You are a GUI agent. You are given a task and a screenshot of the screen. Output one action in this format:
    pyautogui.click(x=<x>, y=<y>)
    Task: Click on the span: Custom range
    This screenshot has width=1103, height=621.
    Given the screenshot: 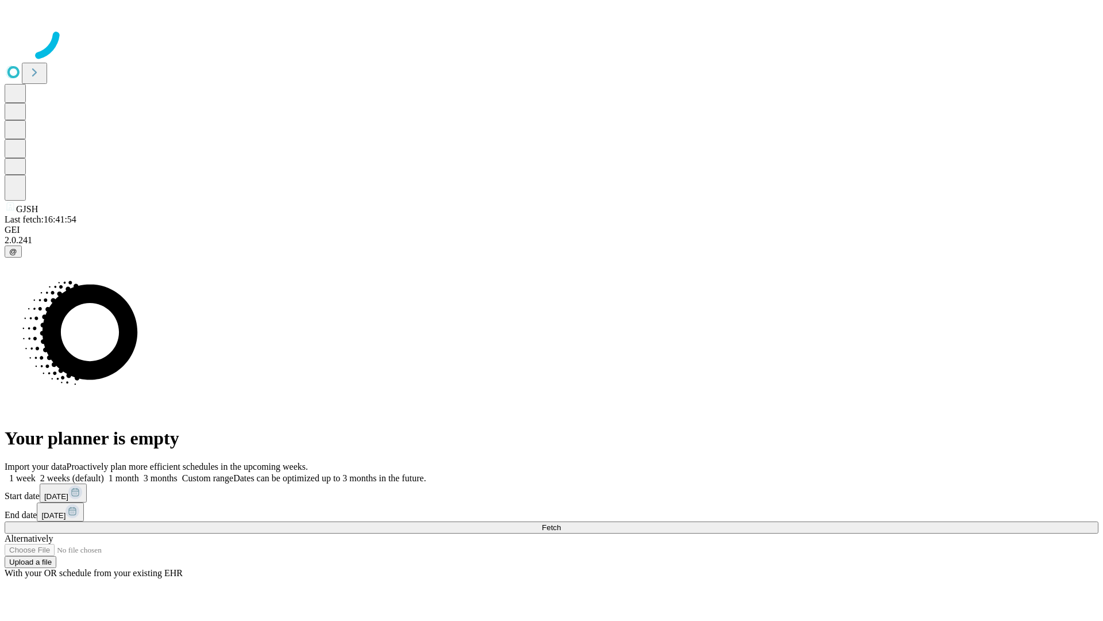 What is the action you would take?
    pyautogui.click(x=207, y=477)
    